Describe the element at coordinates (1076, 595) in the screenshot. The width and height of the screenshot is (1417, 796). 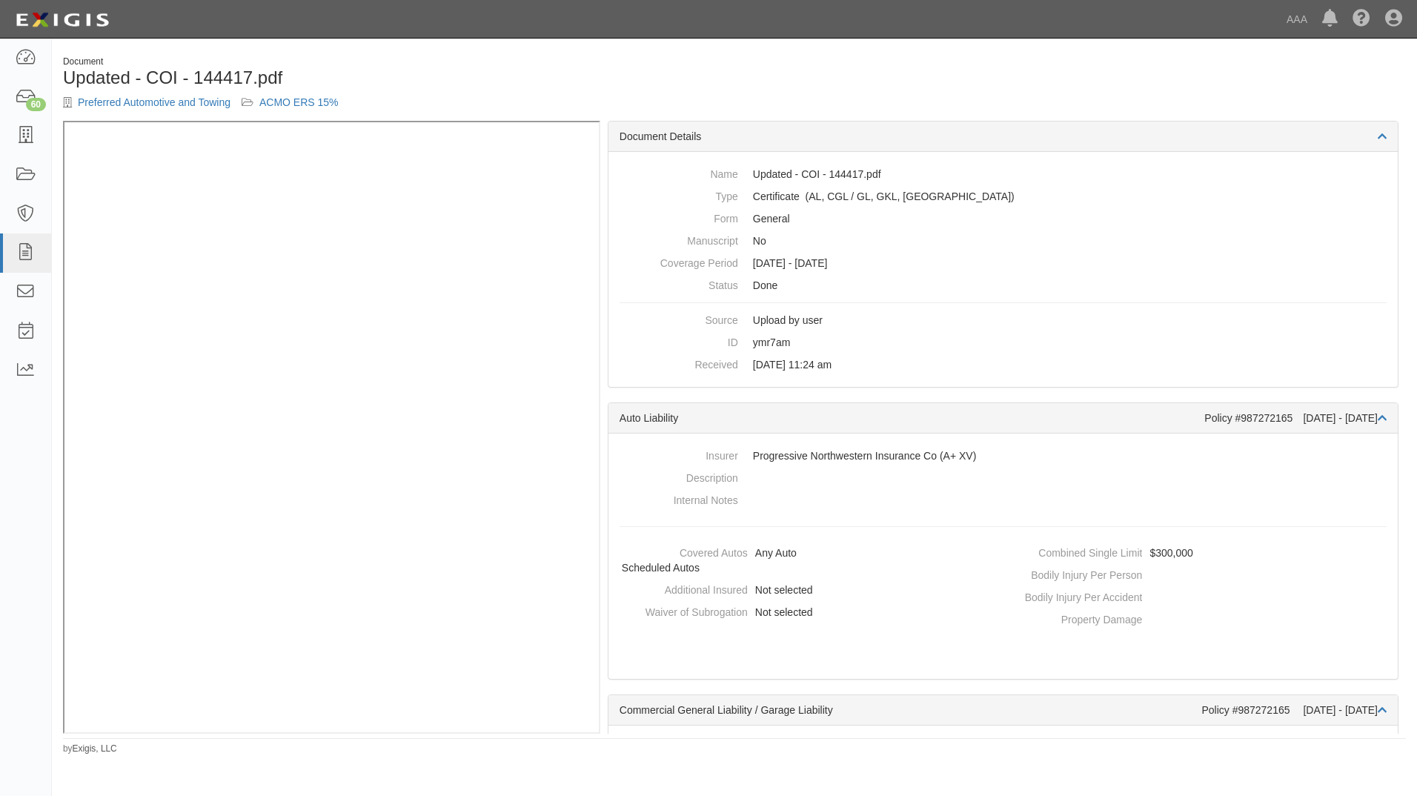
I see `dt: Bodily Injury Per Accident` at that location.